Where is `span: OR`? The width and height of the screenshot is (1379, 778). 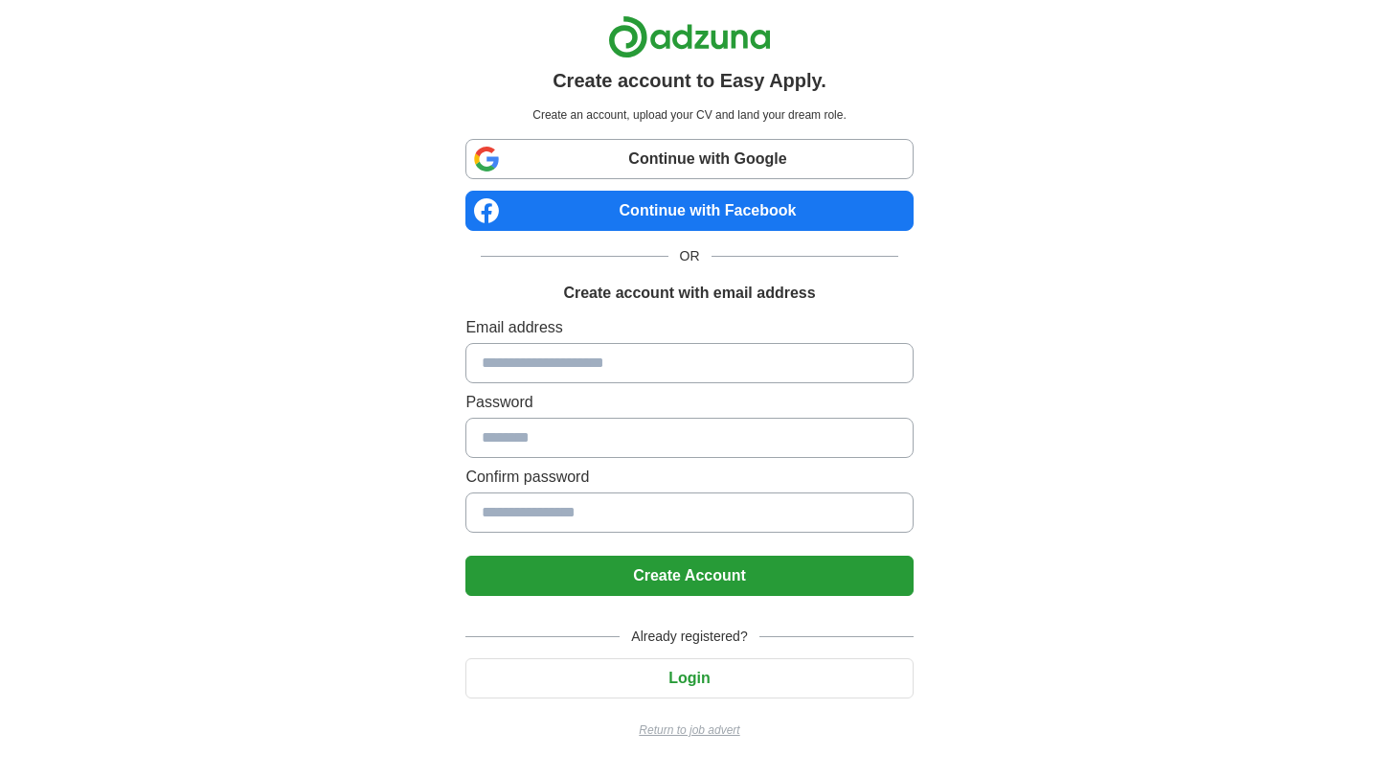 span: OR is located at coordinates (690, 256).